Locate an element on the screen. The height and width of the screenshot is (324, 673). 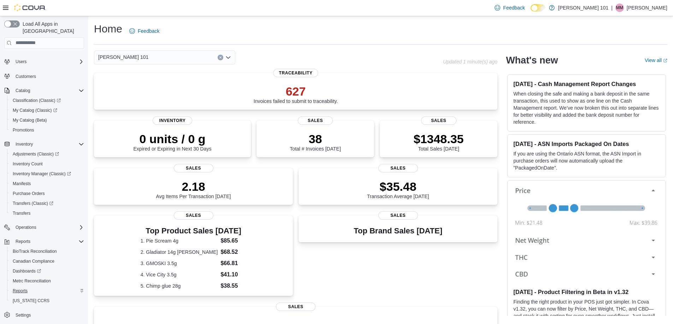
span: Settings is located at coordinates (23, 316).